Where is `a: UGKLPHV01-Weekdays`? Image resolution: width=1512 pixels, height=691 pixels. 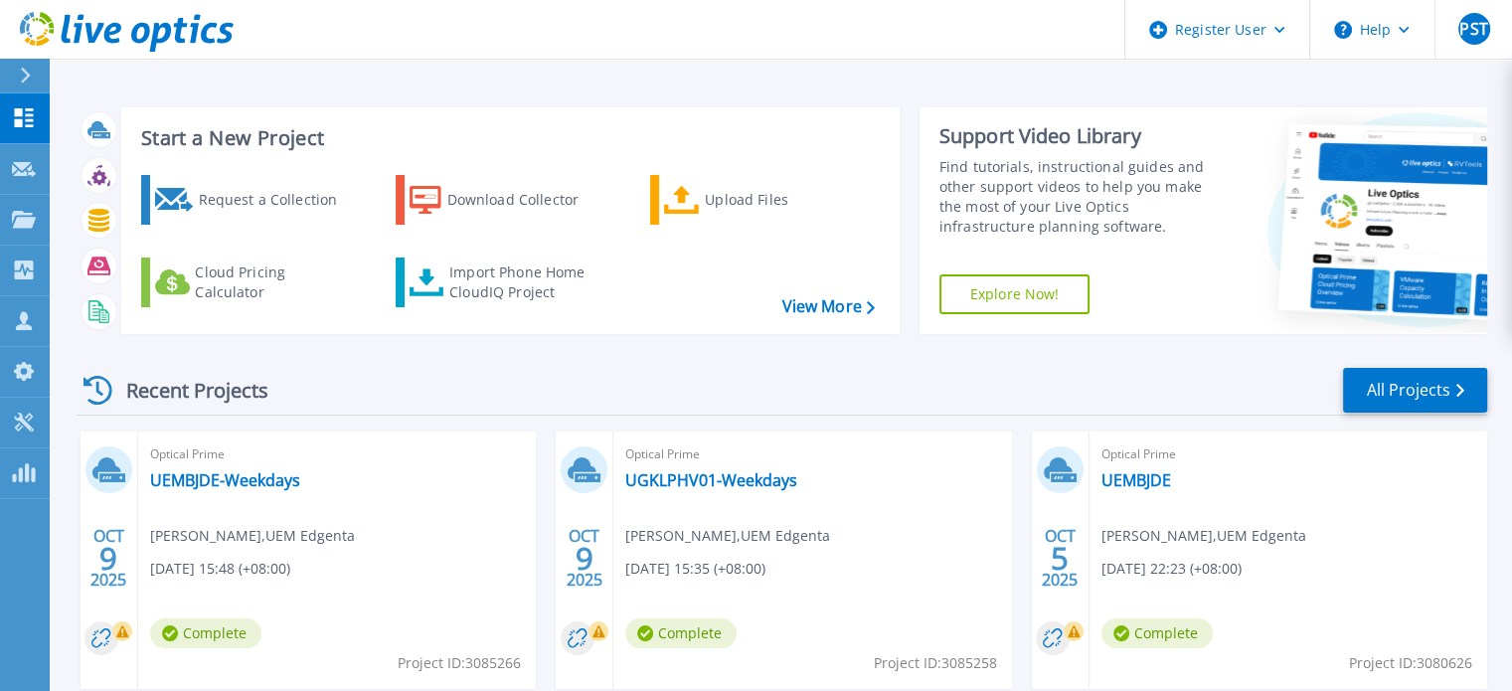 a: UGKLPHV01-Weekdays is located at coordinates (711, 480).